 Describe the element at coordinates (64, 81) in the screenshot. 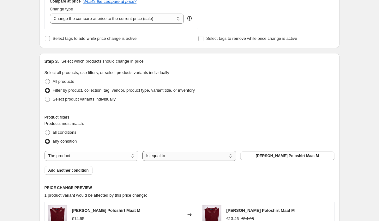

I see `span: All products` at that location.